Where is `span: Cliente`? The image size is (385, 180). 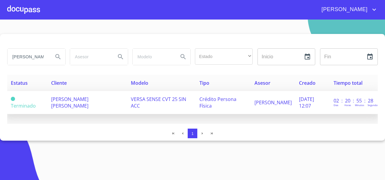 span: Cliente is located at coordinates (59, 83).